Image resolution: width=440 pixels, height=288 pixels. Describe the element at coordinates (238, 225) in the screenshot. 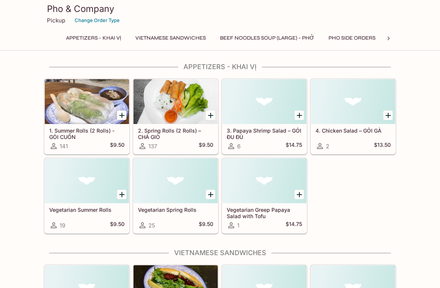

I see `span: 1` at that location.